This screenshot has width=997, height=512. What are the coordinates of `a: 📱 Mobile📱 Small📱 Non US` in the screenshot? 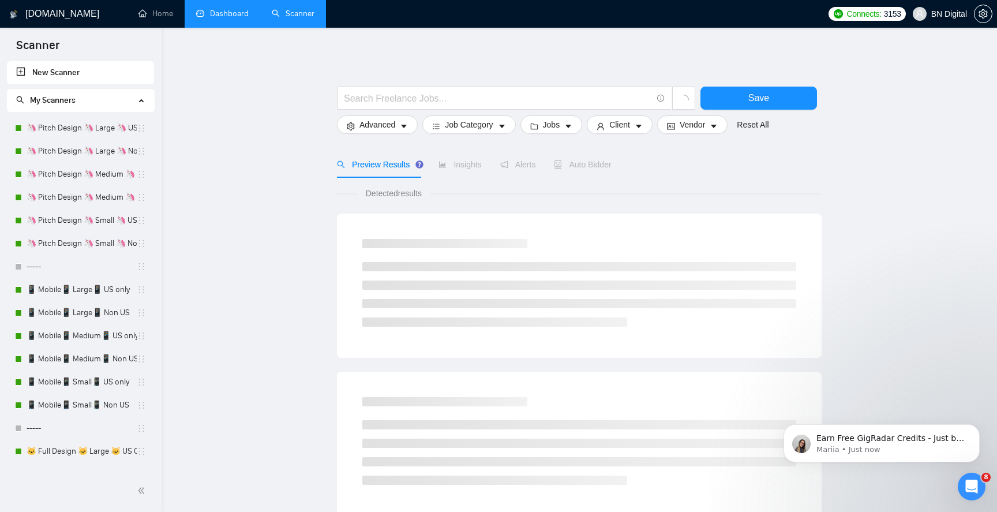 It's located at (81, 405).